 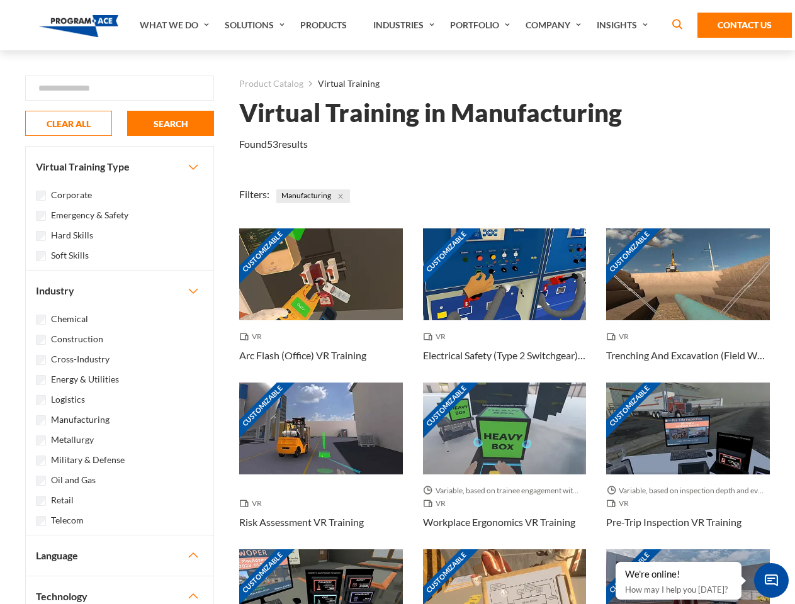 I want to click on input: Manufacturing, so click(x=41, y=420).